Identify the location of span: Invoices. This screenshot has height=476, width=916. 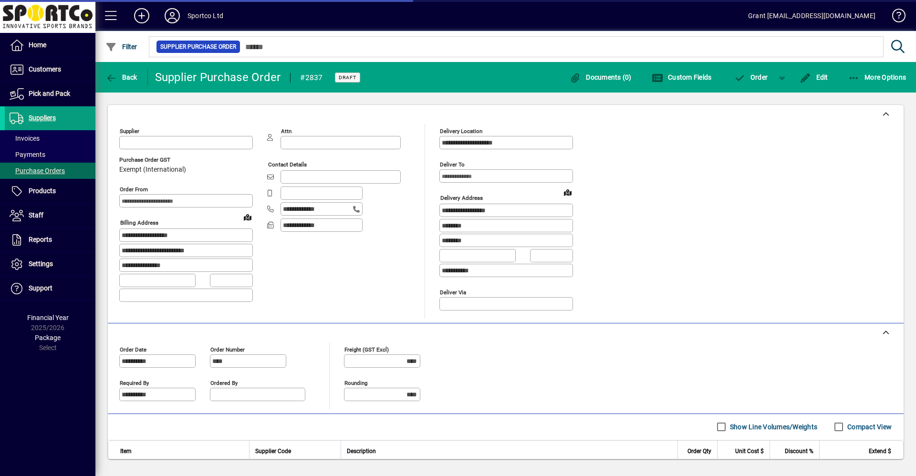
(24, 138).